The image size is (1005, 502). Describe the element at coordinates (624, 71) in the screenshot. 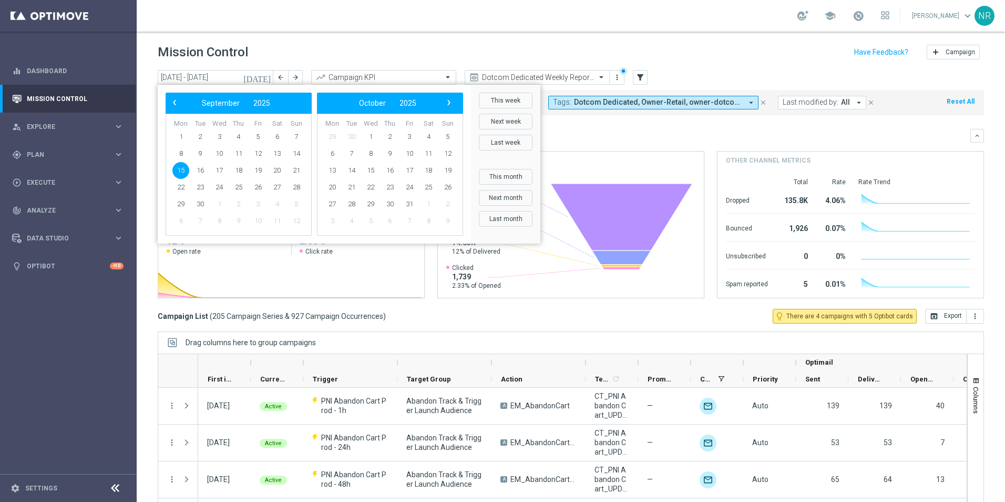

I see `div: There are unsaved changes` at that location.